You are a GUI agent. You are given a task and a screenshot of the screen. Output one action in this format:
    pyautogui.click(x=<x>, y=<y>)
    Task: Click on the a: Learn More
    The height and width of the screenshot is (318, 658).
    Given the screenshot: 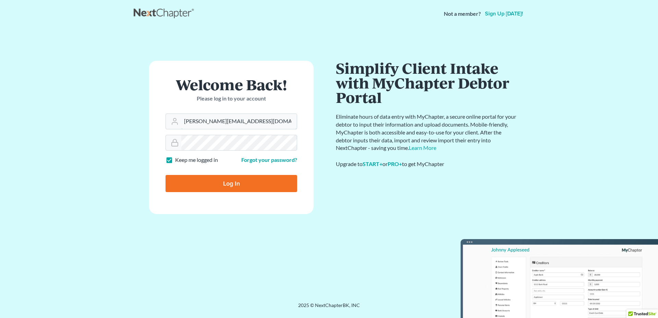 What is the action you would take?
    pyautogui.click(x=423, y=147)
    